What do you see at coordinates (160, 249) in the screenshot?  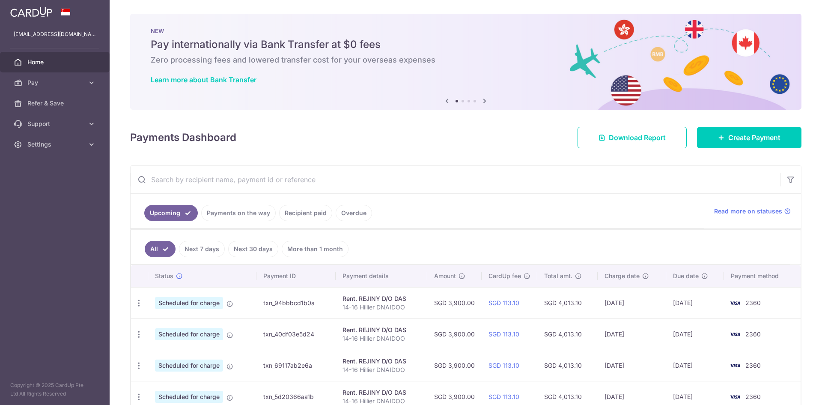 I see `a: All` at bounding box center [160, 249].